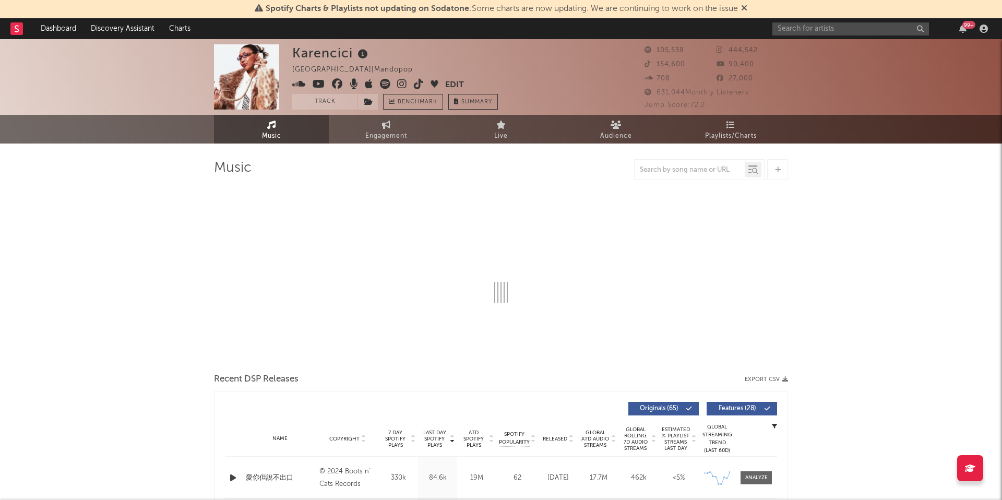 Image resolution: width=1002 pixels, height=500 pixels. Describe the element at coordinates (58, 29) in the screenshot. I see `a: Dashboard` at that location.